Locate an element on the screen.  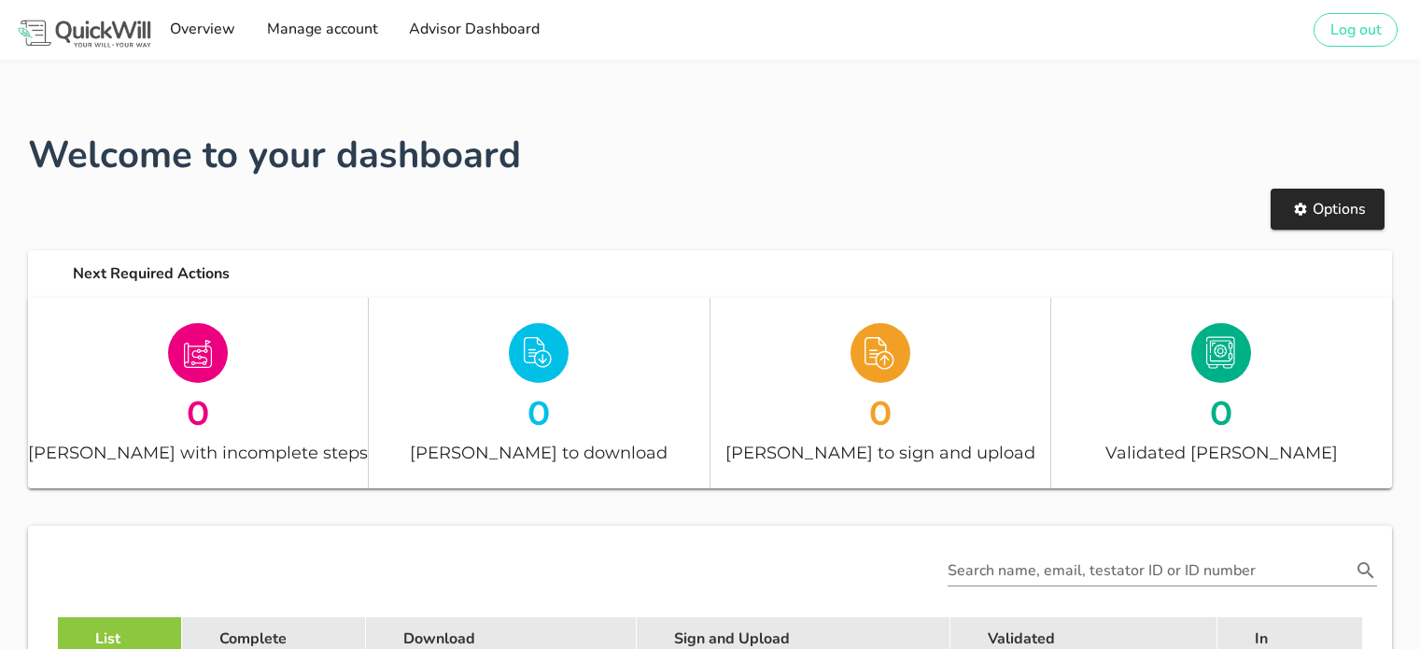
span: Options is located at coordinates (1327, 209).